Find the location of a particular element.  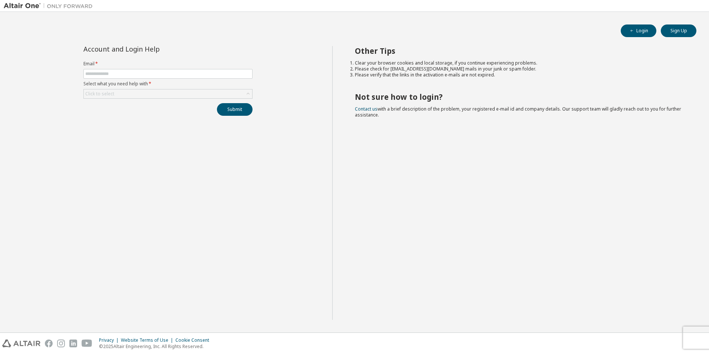

div: Cookie Consent is located at coordinates (194, 340).